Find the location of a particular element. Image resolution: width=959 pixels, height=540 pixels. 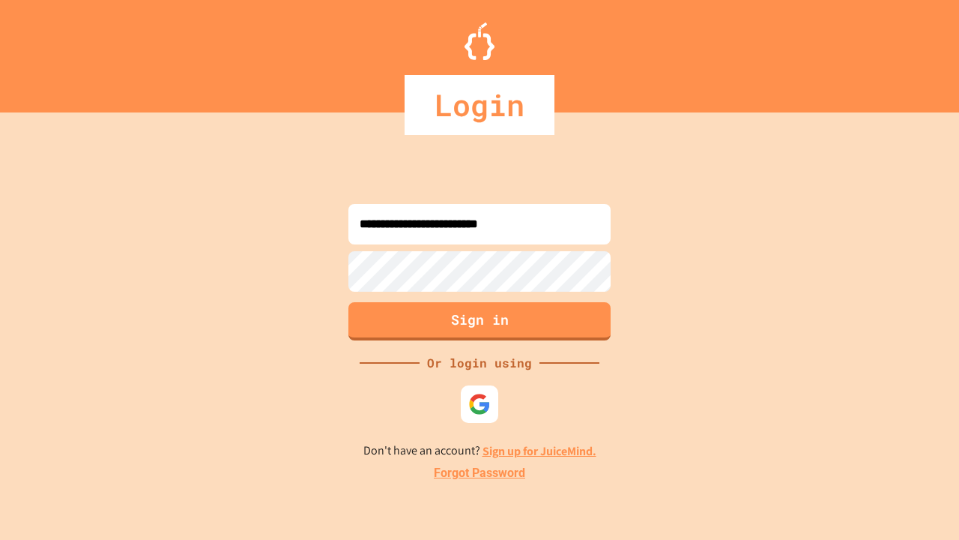

a: Forgot Password is located at coordinates (480, 473).